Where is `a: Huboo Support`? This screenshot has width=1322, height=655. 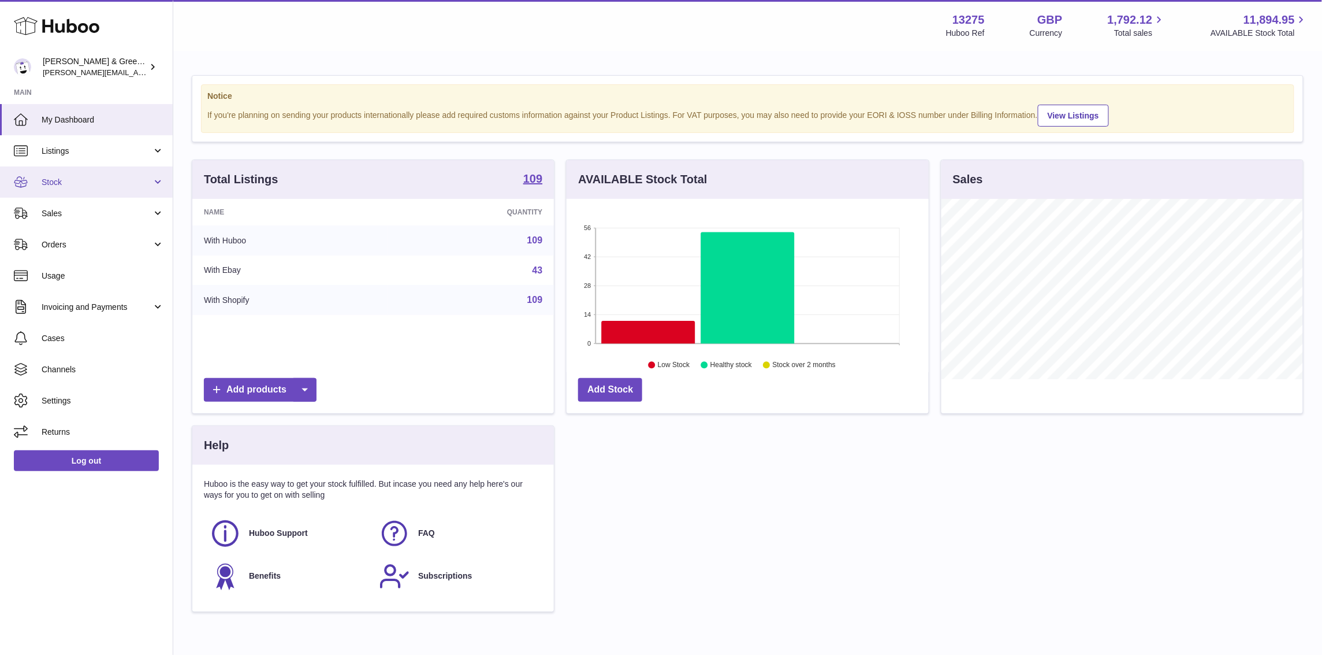 a: Huboo Support is located at coordinates (288, 533).